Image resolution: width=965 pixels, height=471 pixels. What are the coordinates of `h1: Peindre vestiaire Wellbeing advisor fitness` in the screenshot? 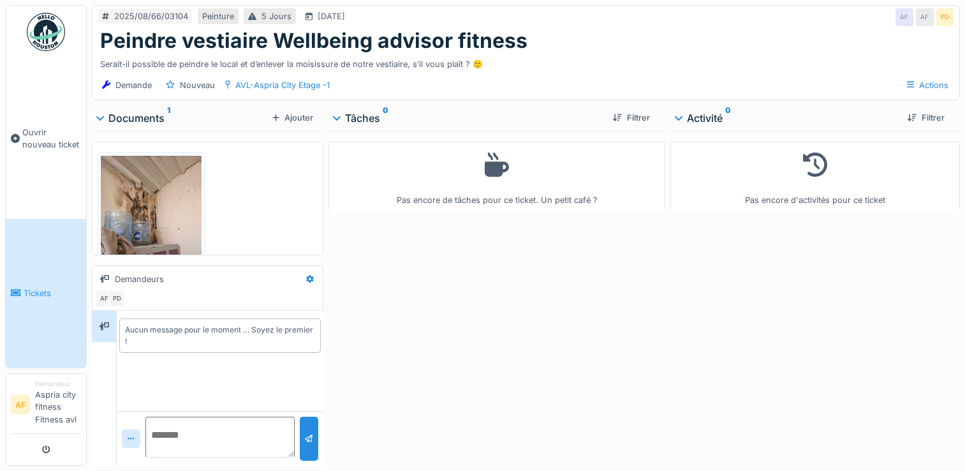 It's located at (314, 41).